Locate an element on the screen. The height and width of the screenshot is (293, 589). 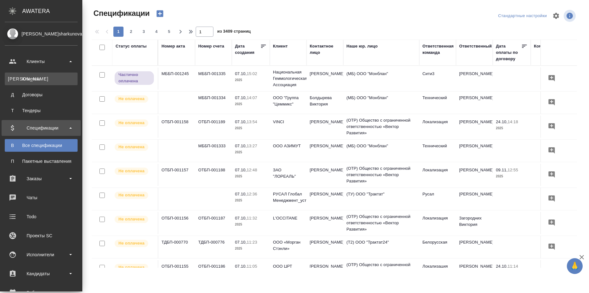
td: ОТБП-001158 is located at coordinates (177, 127).